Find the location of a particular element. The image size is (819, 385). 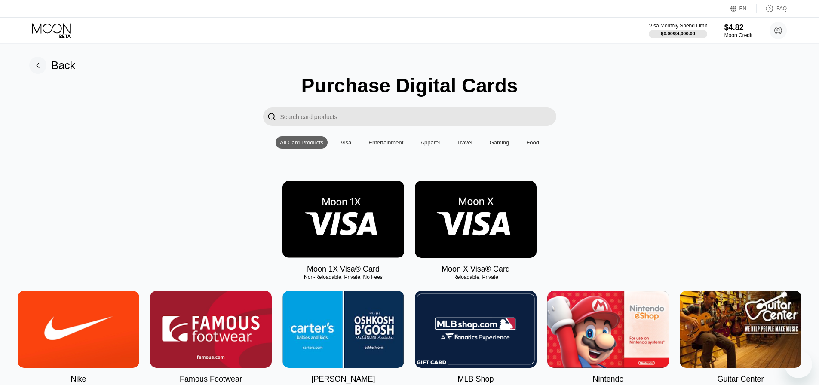

div: Reloadable, Private is located at coordinates (475, 277).